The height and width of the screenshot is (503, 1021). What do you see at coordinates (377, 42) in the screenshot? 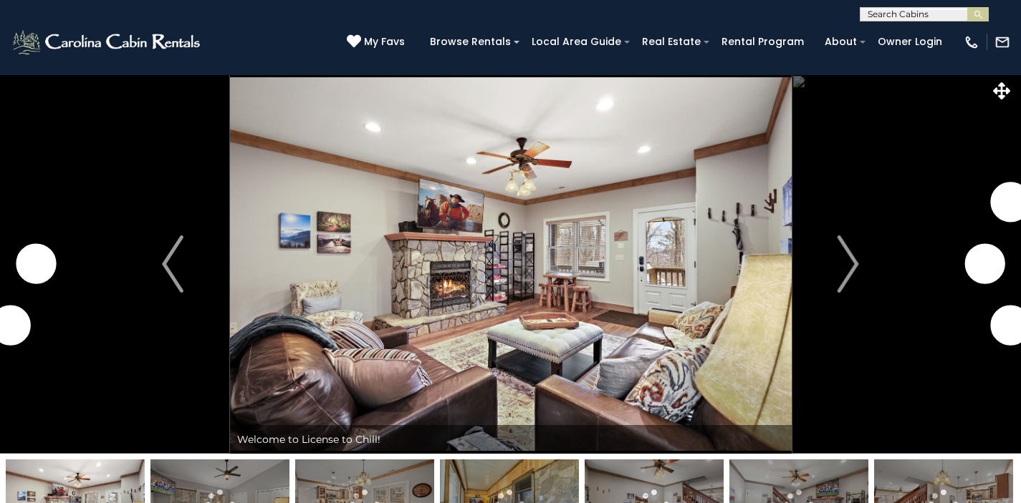
I see `a: My Favs` at bounding box center [377, 42].